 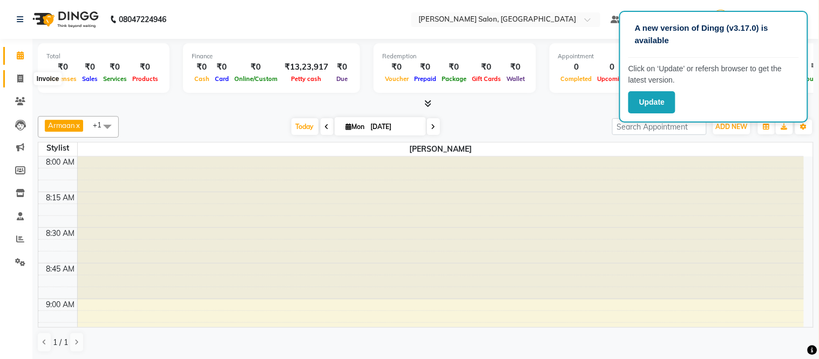 I want to click on span: Mon, so click(x=355, y=126).